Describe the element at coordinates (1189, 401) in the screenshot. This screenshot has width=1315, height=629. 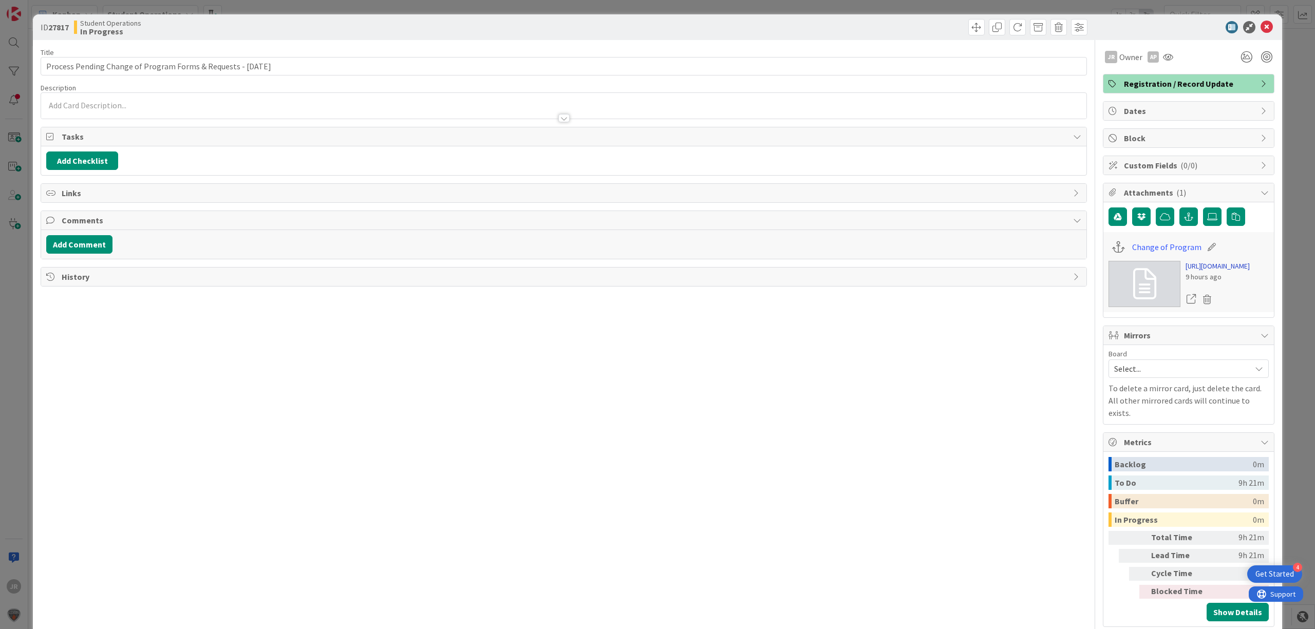
I see `p: To delete a mirror card, just delete the card. All other mirrored cards will continue to exists.` at that location.